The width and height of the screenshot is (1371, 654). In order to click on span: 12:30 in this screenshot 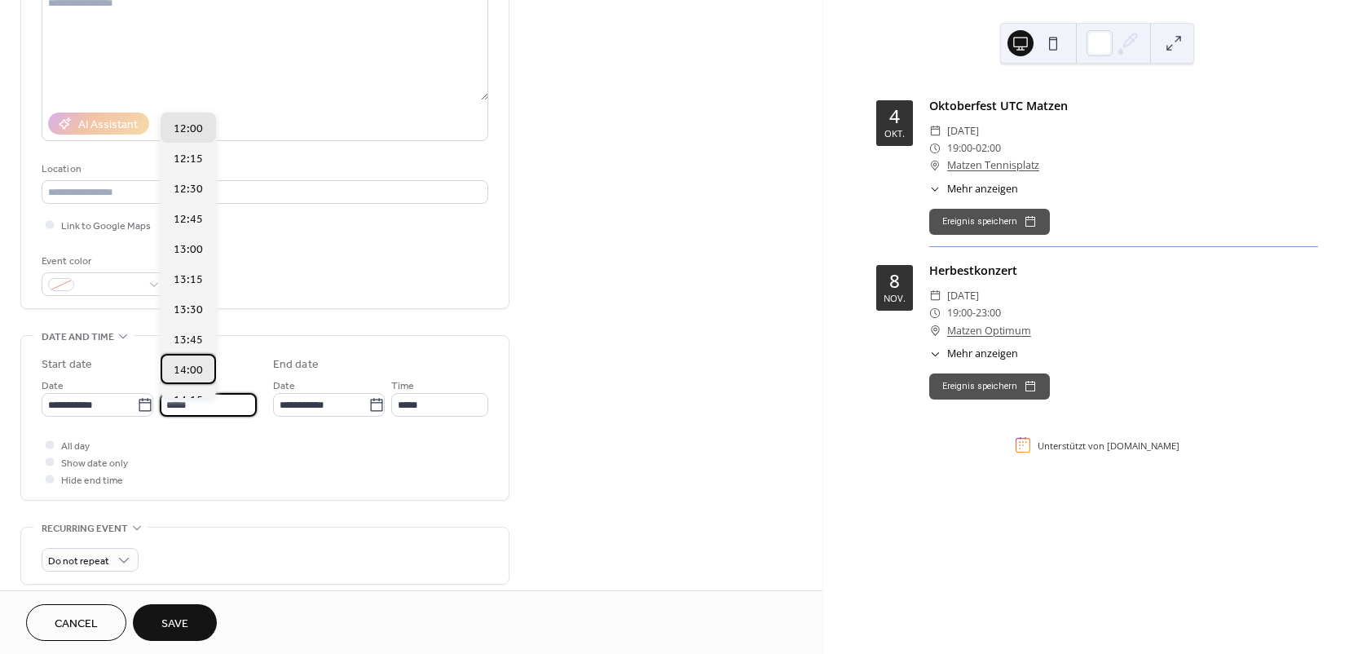, I will do `click(188, 189)`.